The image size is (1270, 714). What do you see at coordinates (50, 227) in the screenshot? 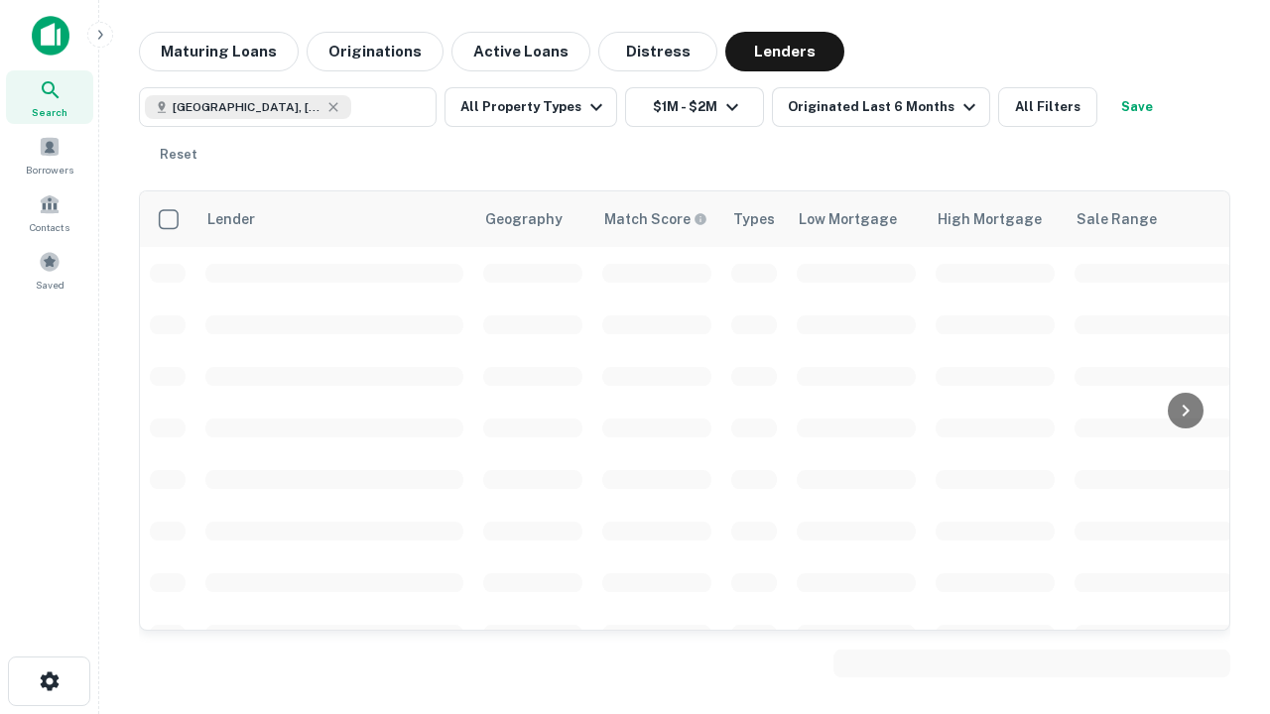
I see `span: Contacts` at bounding box center [50, 227].